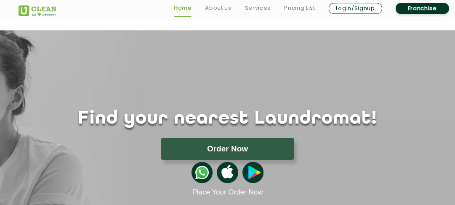  What do you see at coordinates (183, 8) in the screenshot?
I see `a: Home` at bounding box center [183, 8].